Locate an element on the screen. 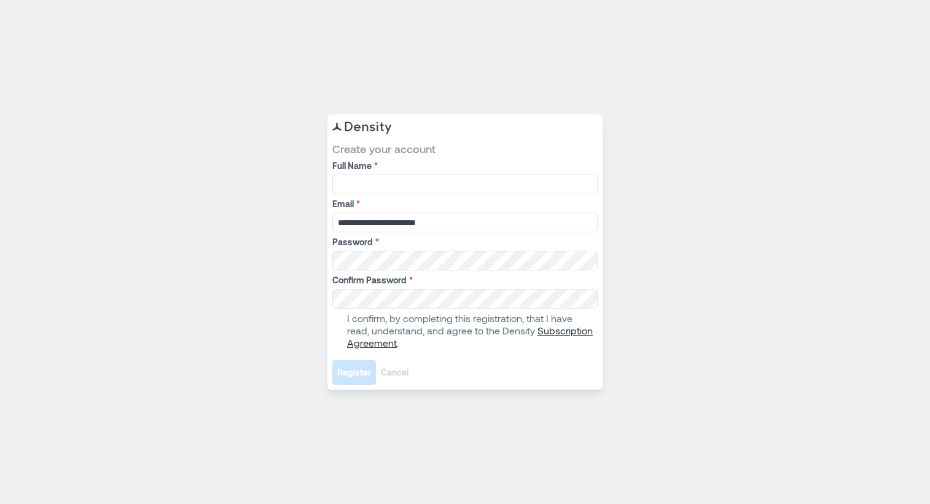 Image resolution: width=930 pixels, height=504 pixels. span: Register is located at coordinates (354, 372).